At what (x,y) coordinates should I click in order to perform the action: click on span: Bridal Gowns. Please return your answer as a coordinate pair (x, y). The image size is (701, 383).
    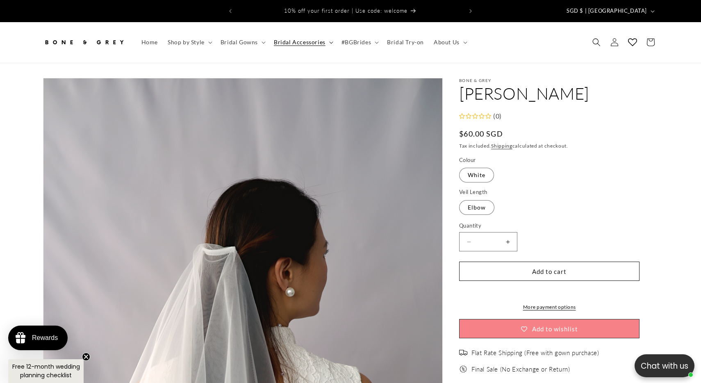
    Looking at the image, I should click on (239, 42).